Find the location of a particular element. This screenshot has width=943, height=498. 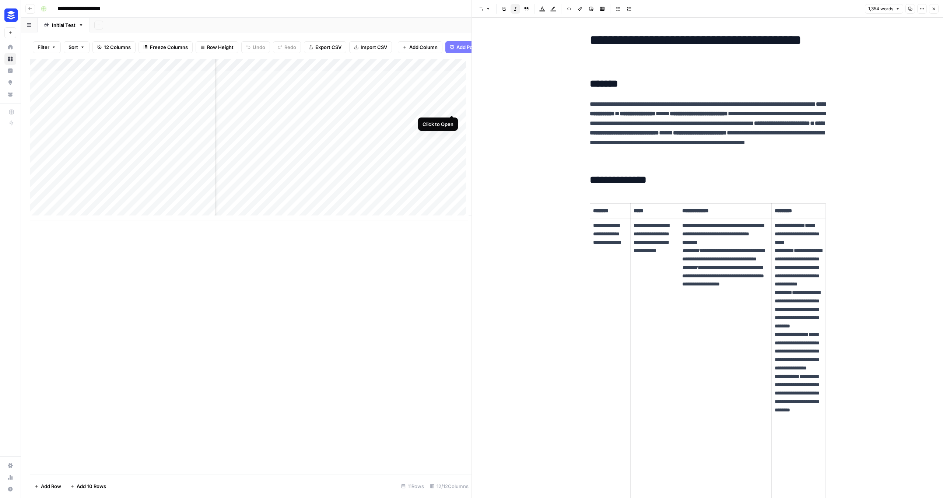

span: Filter is located at coordinates (43, 47).